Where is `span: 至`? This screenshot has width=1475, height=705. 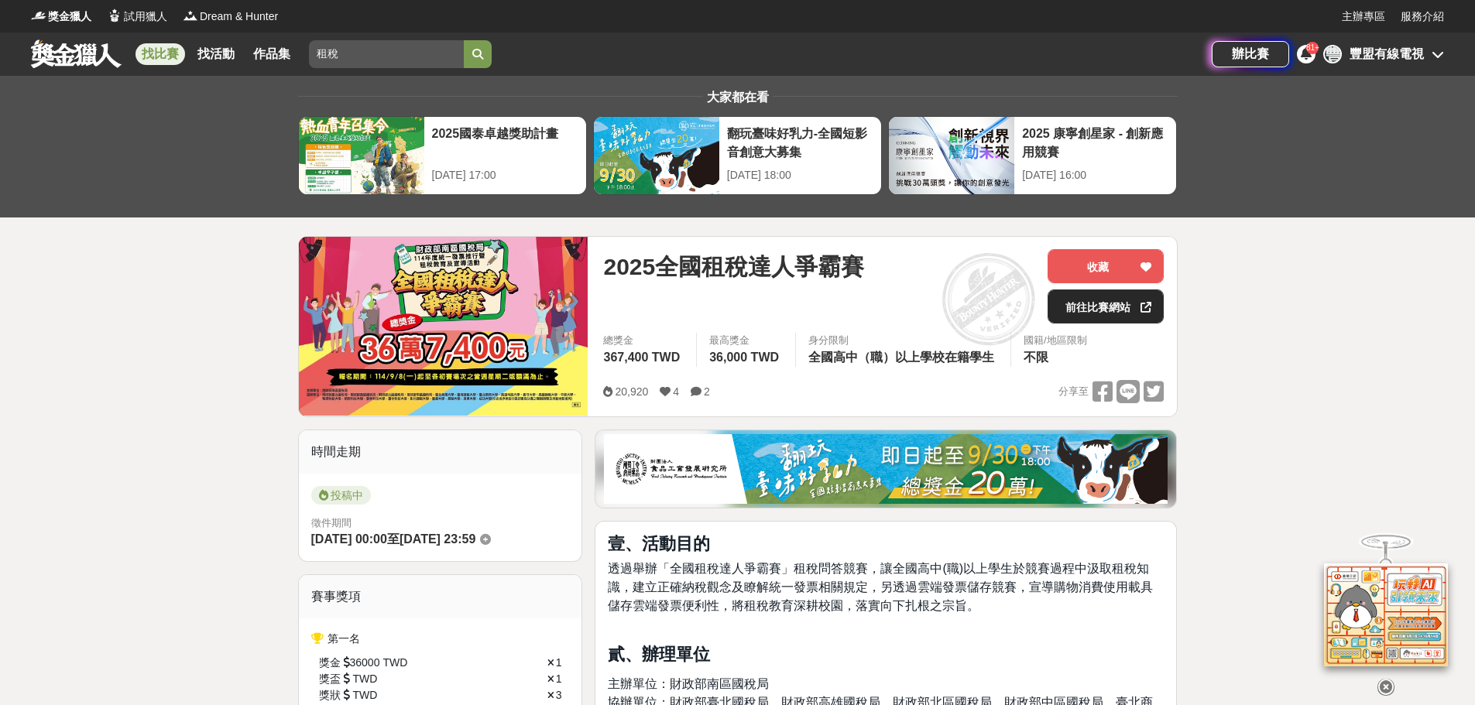
span: 至 is located at coordinates (393, 539).